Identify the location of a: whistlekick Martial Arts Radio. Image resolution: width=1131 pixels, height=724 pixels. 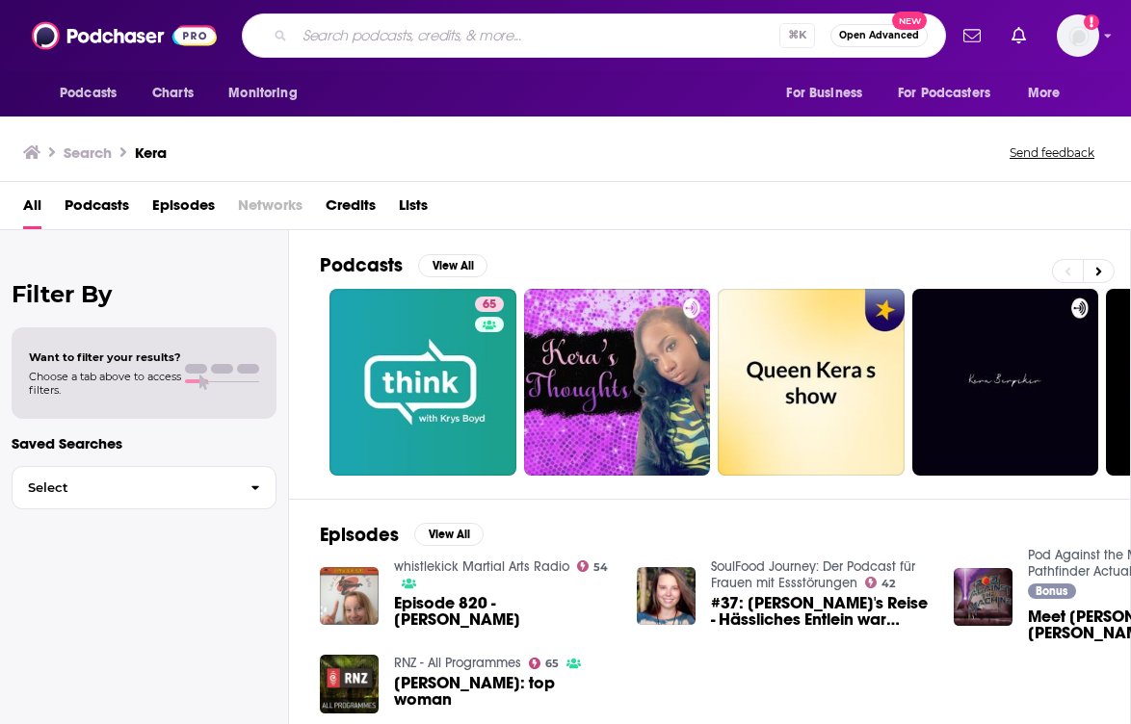
(482, 566).